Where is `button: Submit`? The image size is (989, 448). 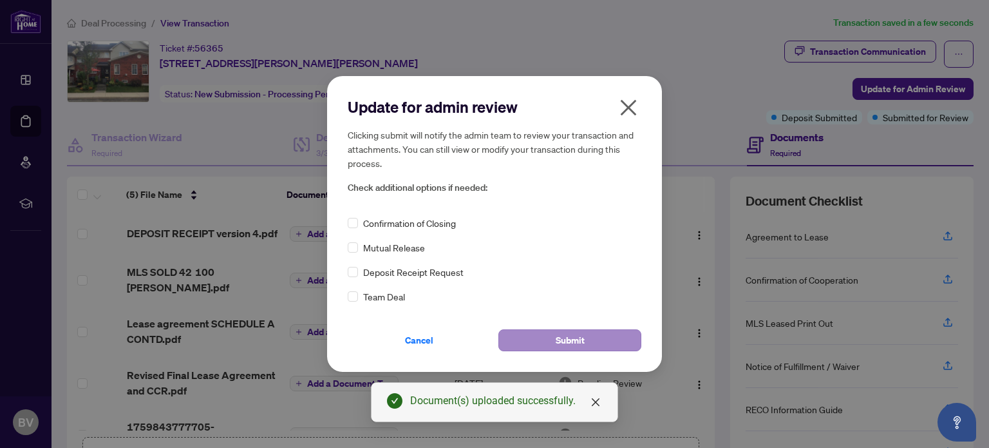
button: Submit is located at coordinates (570, 340).